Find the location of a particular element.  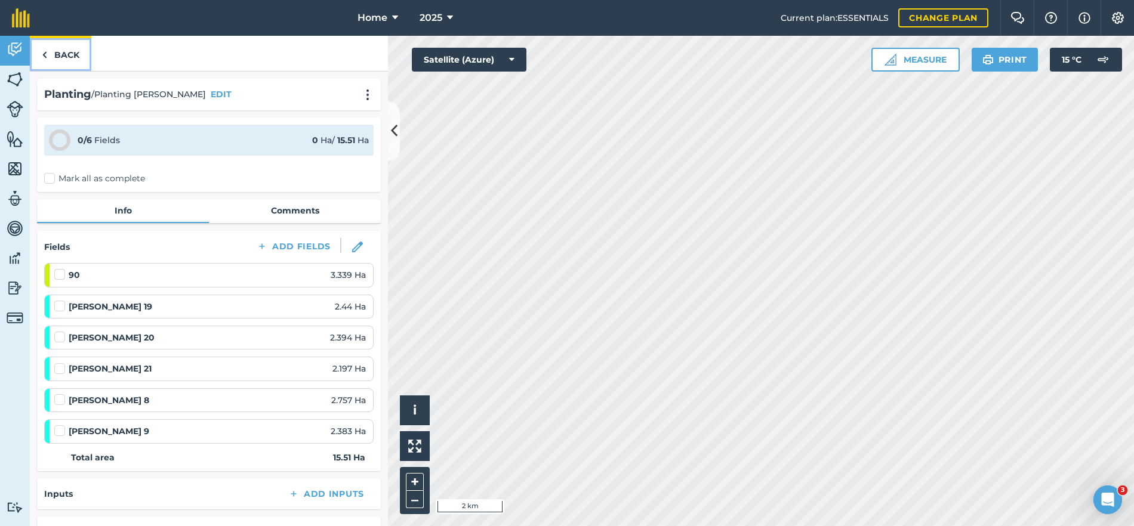

span: Home is located at coordinates (372, 18).